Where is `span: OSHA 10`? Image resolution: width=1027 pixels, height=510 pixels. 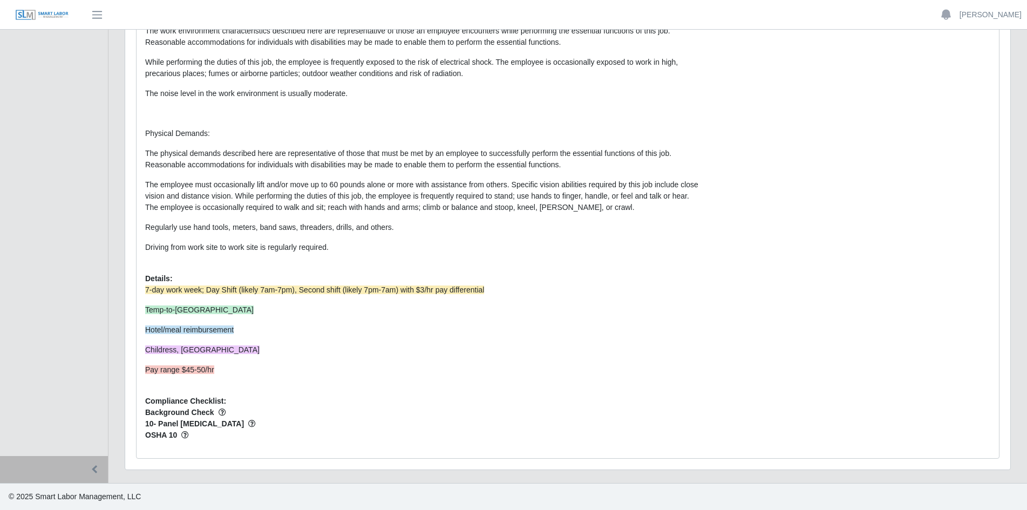
span: OSHA 10 is located at coordinates (424, 435).